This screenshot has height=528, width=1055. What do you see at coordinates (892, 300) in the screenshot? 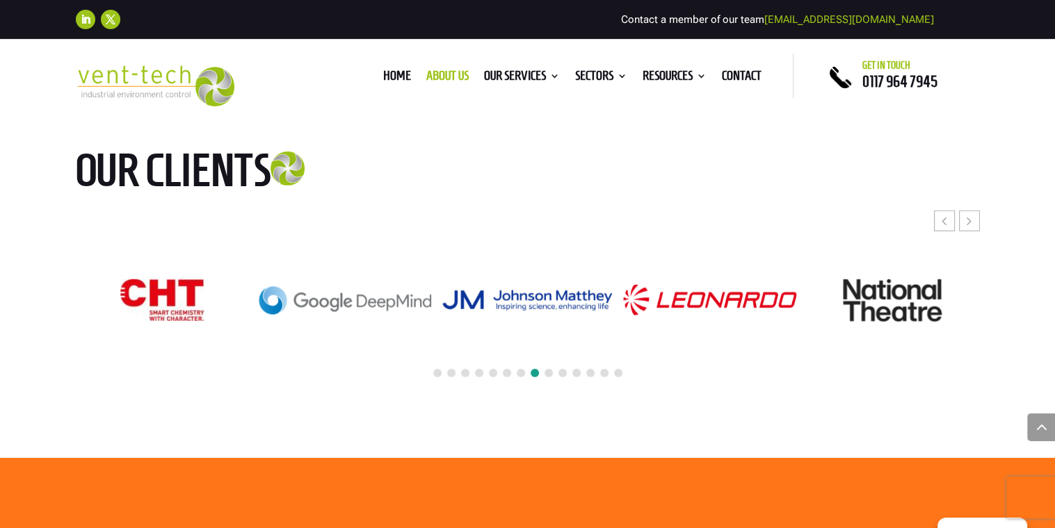
I see `div: 17 / 24` at bounding box center [892, 300].